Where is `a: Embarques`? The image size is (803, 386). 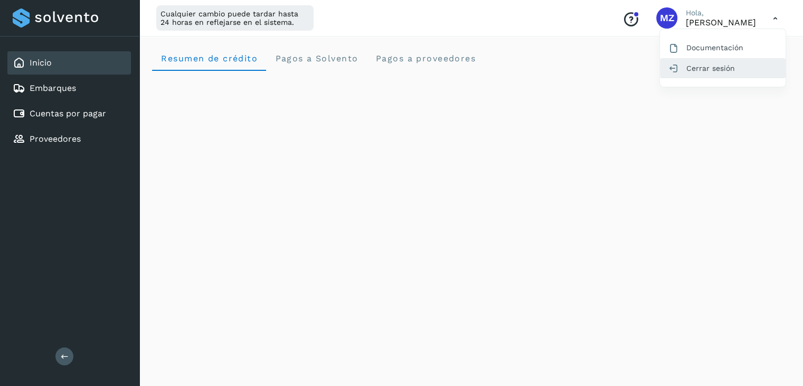
a: Embarques is located at coordinates (53, 88).